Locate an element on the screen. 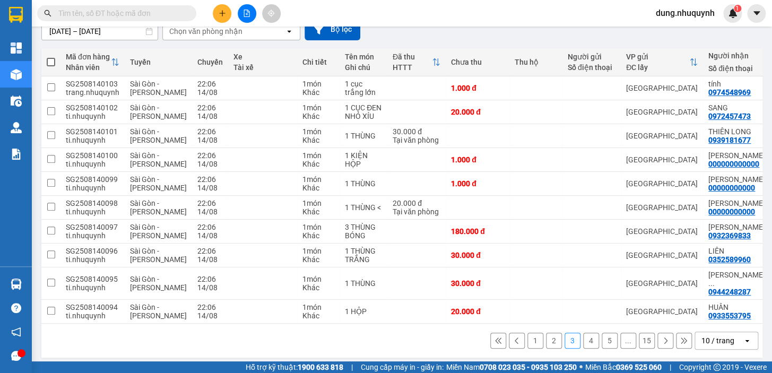  div: CAO MAI is located at coordinates (736, 203).